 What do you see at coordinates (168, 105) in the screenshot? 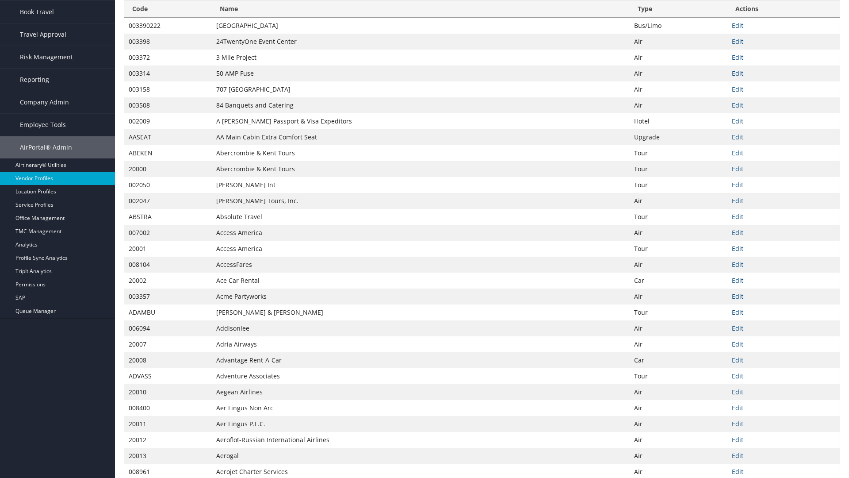
I see `td: 003508` at bounding box center [168, 105].